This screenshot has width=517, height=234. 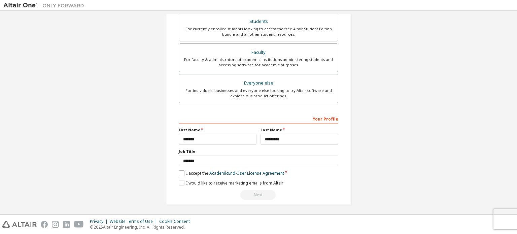 I want to click on div: Privacy, so click(x=100, y=221).